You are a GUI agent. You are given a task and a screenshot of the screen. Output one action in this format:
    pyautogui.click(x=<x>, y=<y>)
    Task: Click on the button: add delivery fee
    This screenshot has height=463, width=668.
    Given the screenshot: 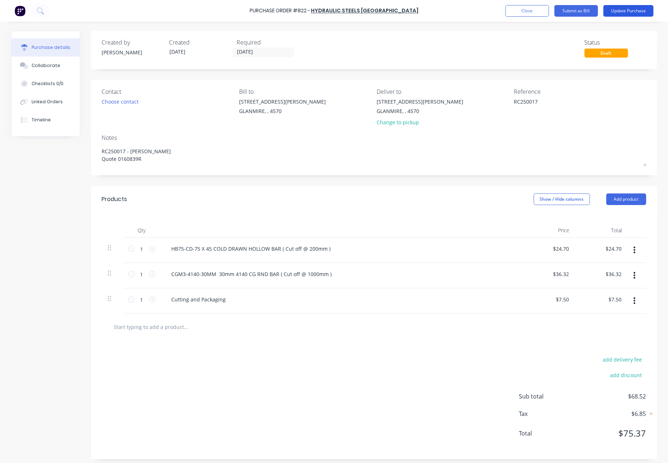 What is the action you would take?
    pyautogui.click(x=622, y=360)
    